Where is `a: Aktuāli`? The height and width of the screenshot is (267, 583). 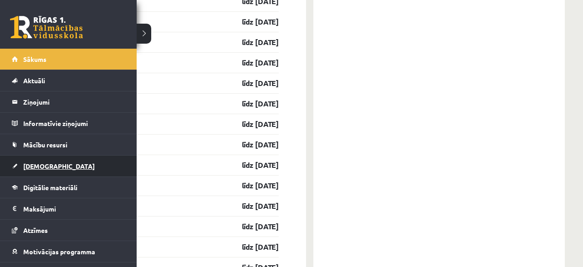
a: Aktuāli is located at coordinates (68, 81).